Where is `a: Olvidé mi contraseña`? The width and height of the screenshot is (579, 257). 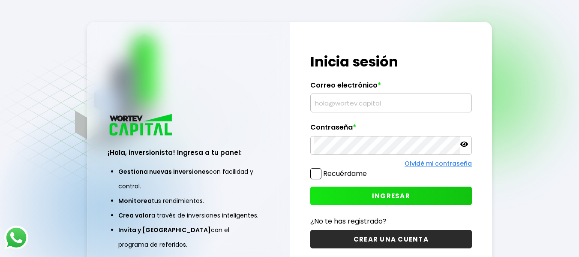
a: Olvidé mi contraseña is located at coordinates (438, 163).